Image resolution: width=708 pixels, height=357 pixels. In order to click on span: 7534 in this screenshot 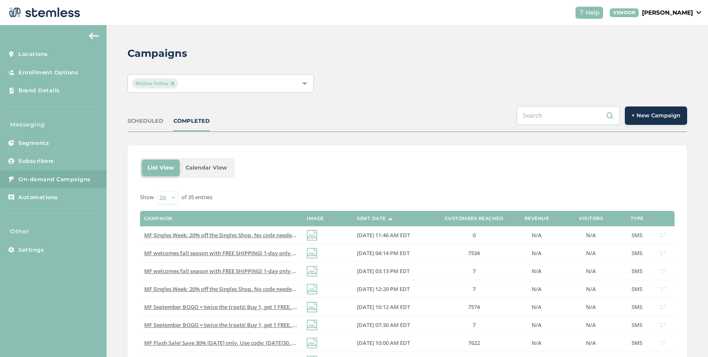, I will do `click(474, 253)`.